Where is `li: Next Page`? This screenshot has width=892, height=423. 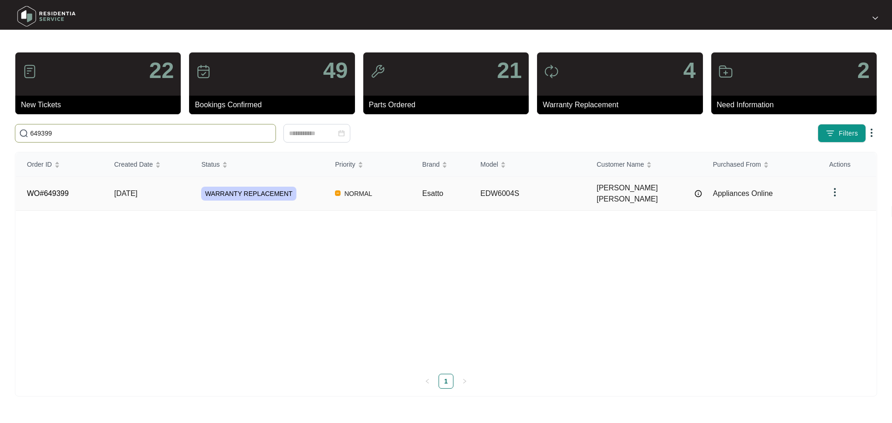 li: Next Page is located at coordinates (465, 381).